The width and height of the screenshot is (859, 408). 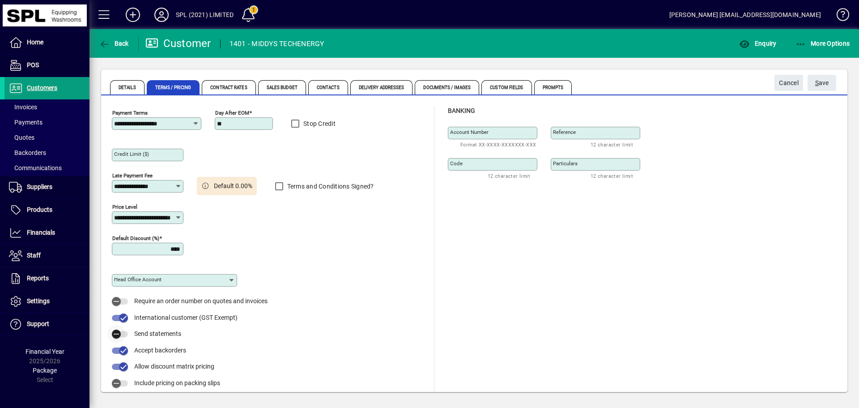 I want to click on span: Support, so click(x=38, y=323).